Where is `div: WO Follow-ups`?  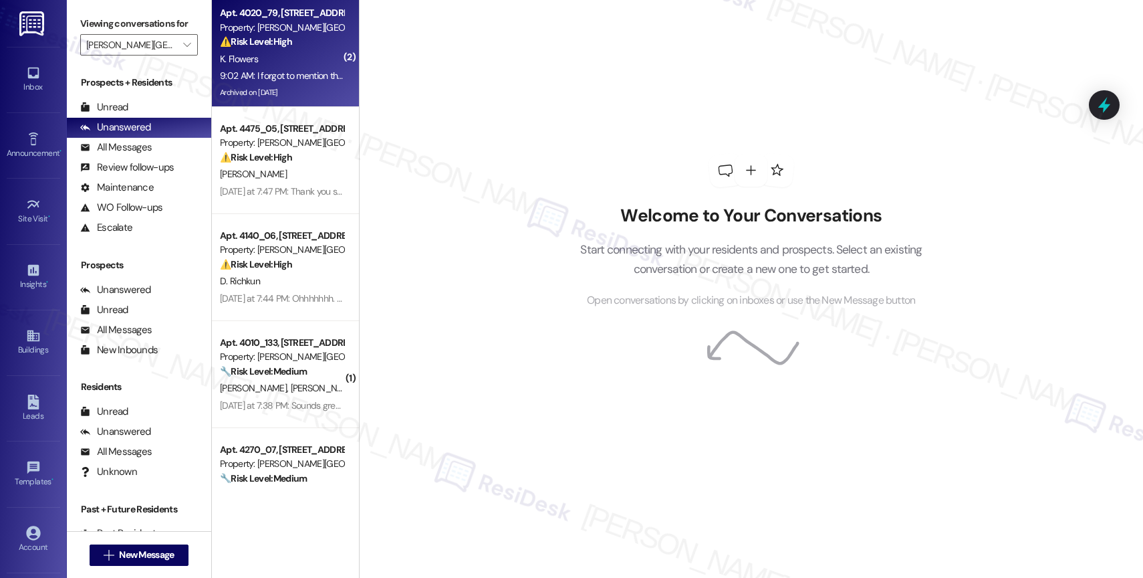
div: WO Follow-ups is located at coordinates (121, 207).